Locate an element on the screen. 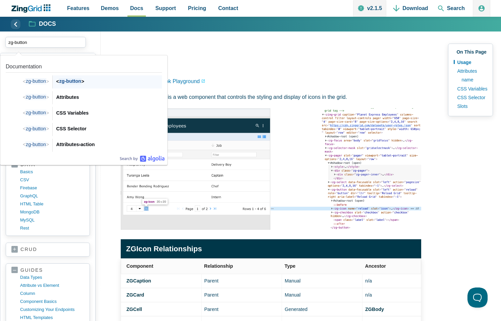 The width and height of the screenshot is (501, 321). a: crud is located at coordinates (48, 250).